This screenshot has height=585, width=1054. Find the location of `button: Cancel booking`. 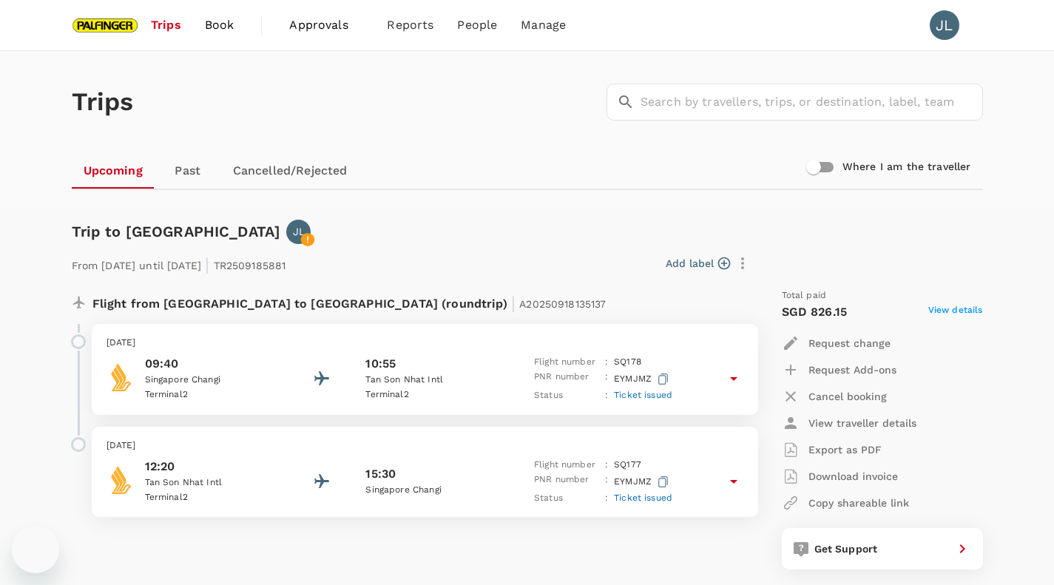

button: Cancel booking is located at coordinates (834, 396).